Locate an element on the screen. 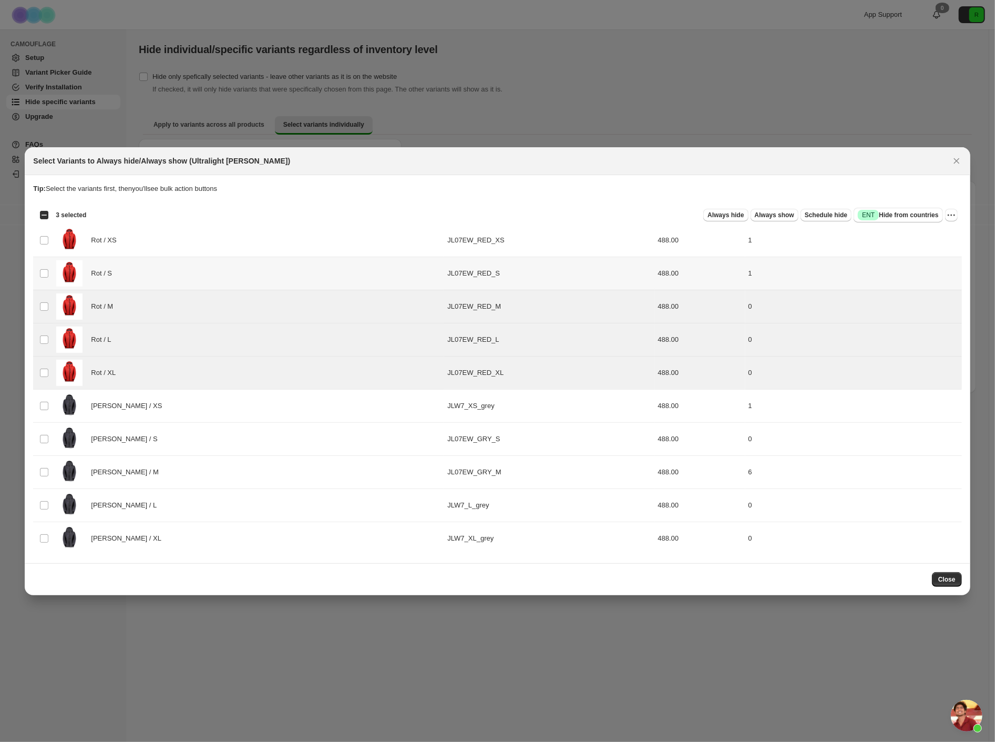 The height and width of the screenshot is (742, 995). td: JL07EW_RED_L is located at coordinates (549, 339).